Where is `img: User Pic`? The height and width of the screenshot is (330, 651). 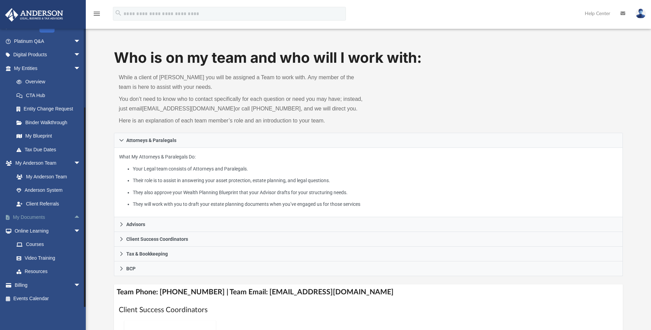
img: User Pic is located at coordinates (640, 13).